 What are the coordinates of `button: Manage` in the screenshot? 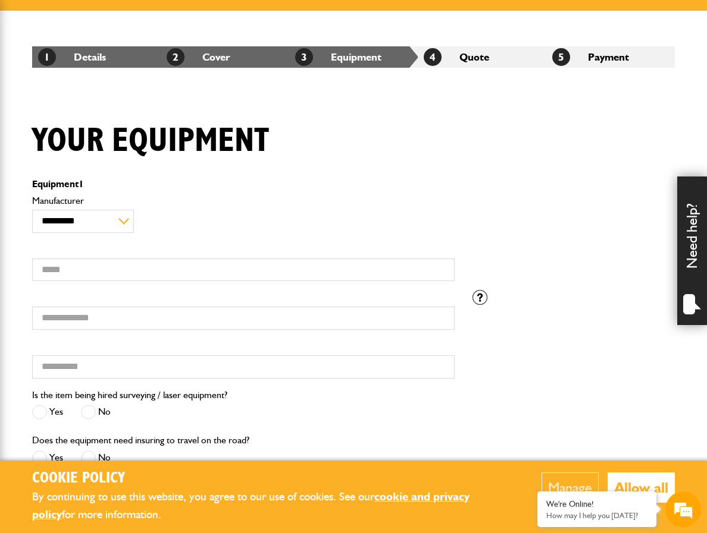 It's located at (570, 488).